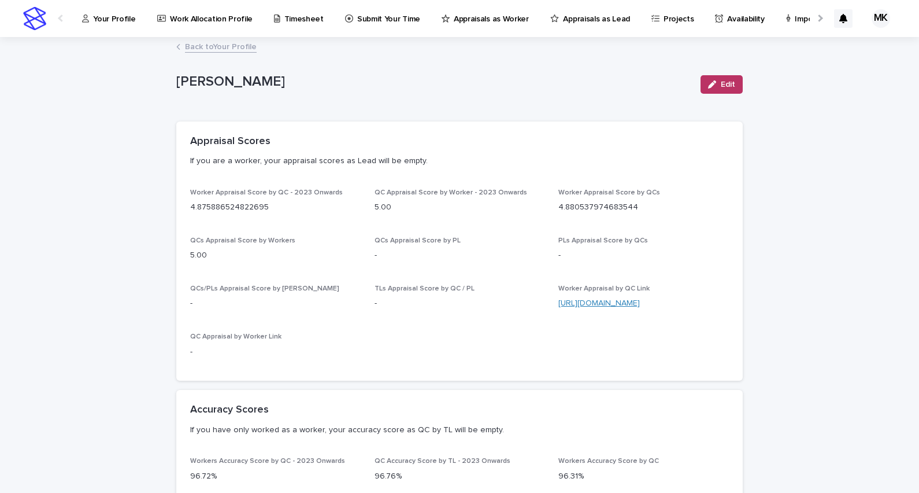 The height and width of the screenshot is (493, 919). I want to click on h2: Accuracy Scores, so click(230, 410).